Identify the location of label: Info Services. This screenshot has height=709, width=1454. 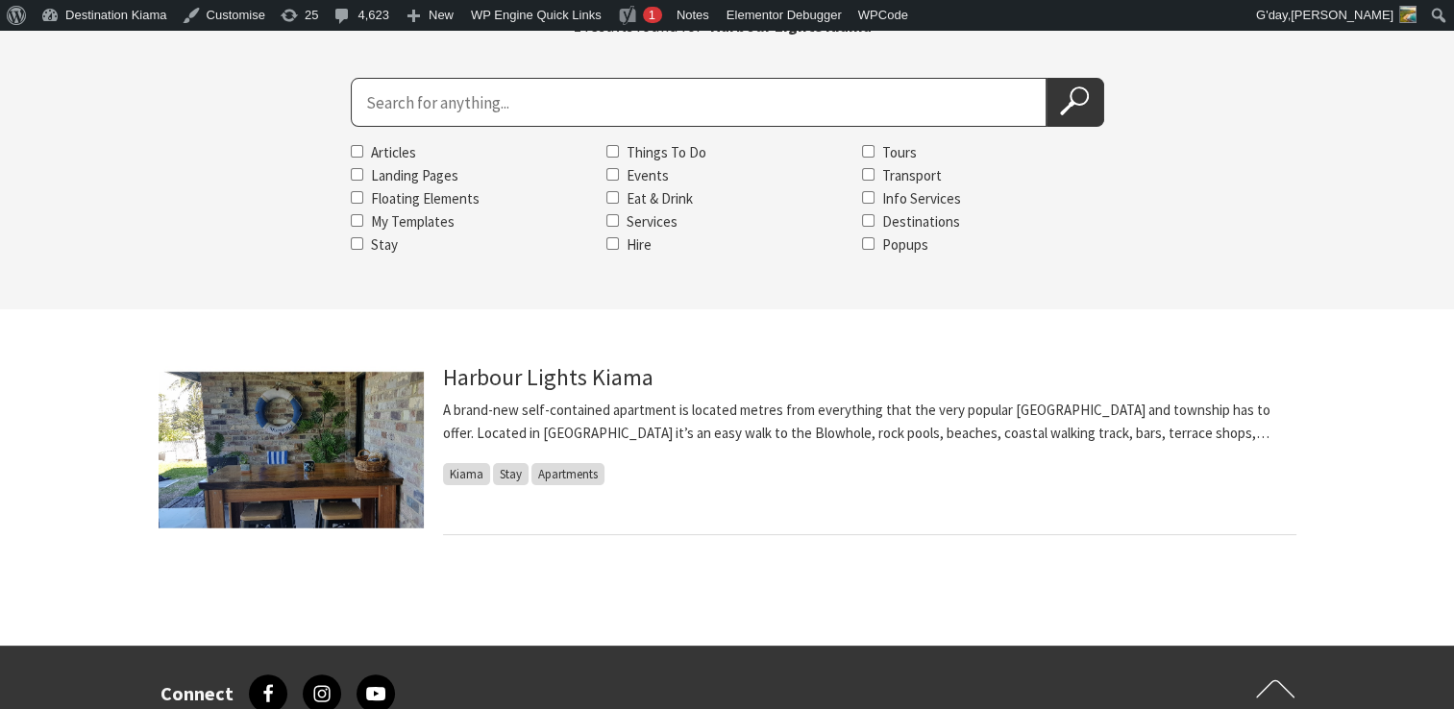
(921, 198).